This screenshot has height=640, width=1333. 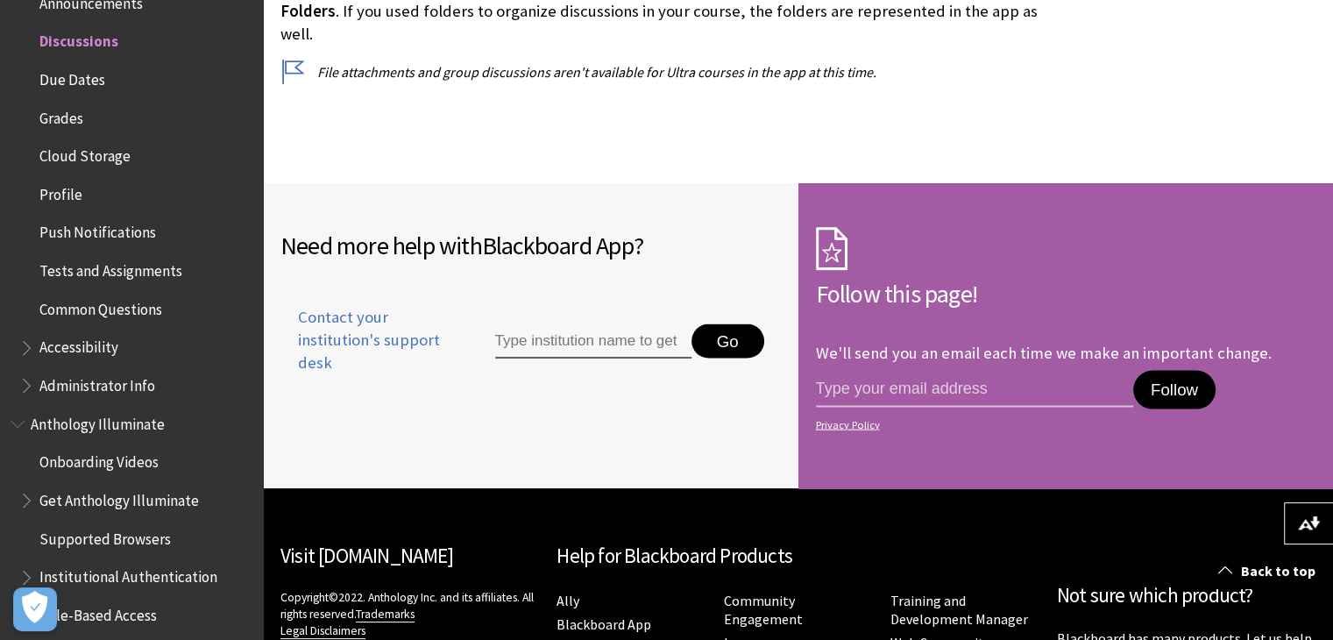 What do you see at coordinates (72, 76) in the screenshot?
I see `span: Due Dates` at bounding box center [72, 76].